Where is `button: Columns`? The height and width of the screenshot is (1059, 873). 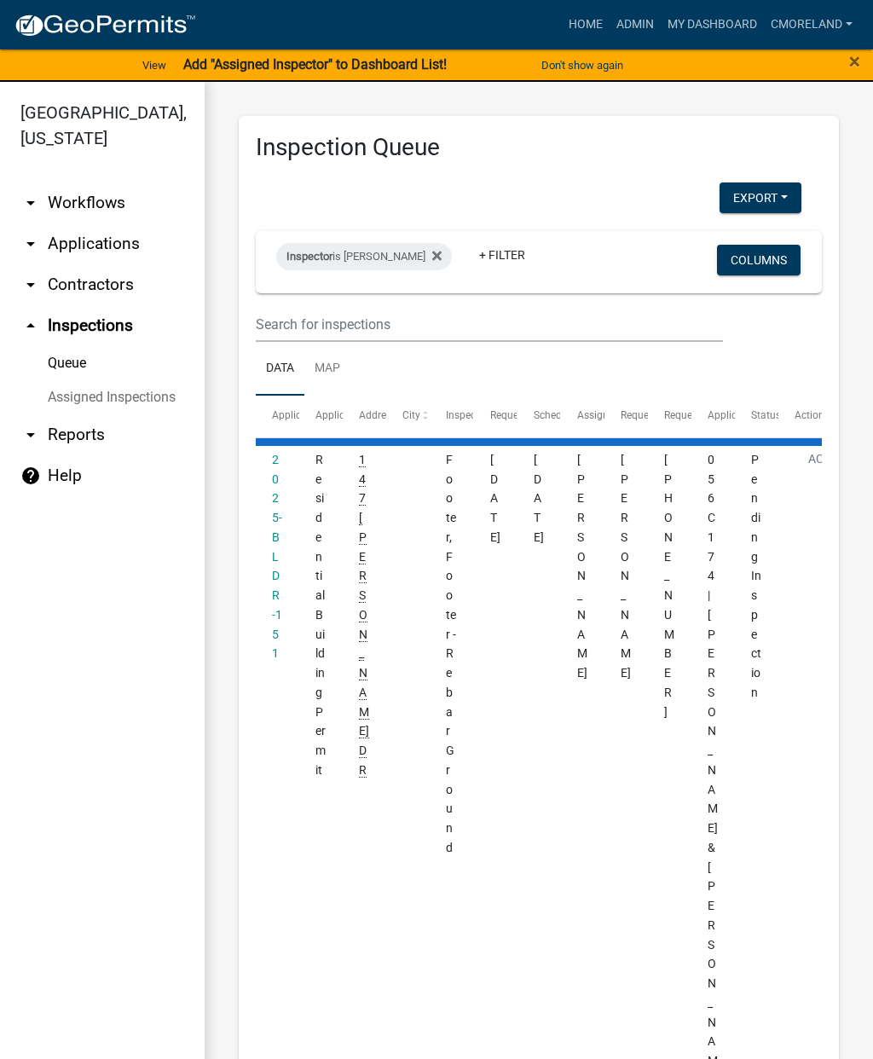
button: Columns is located at coordinates (759, 260).